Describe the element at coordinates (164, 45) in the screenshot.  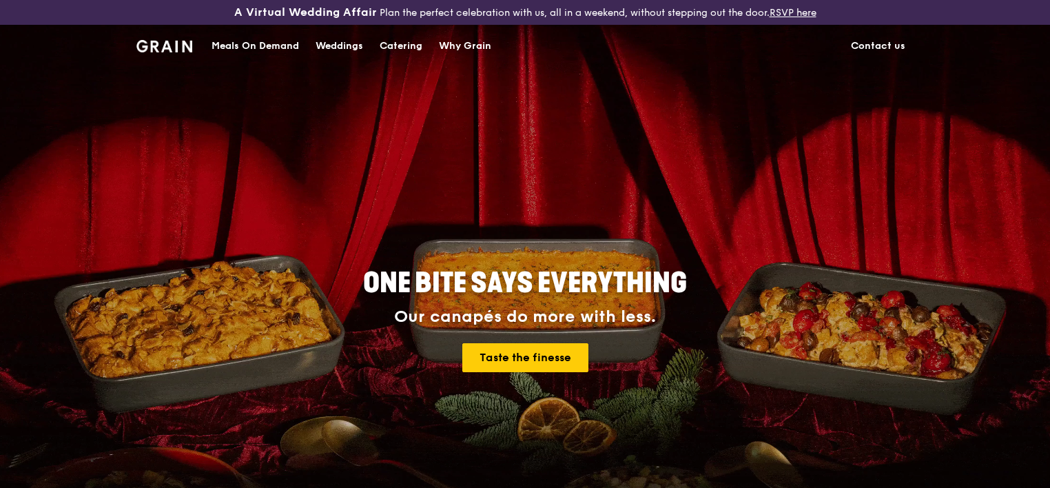
I see `a: GrainGrain` at that location.